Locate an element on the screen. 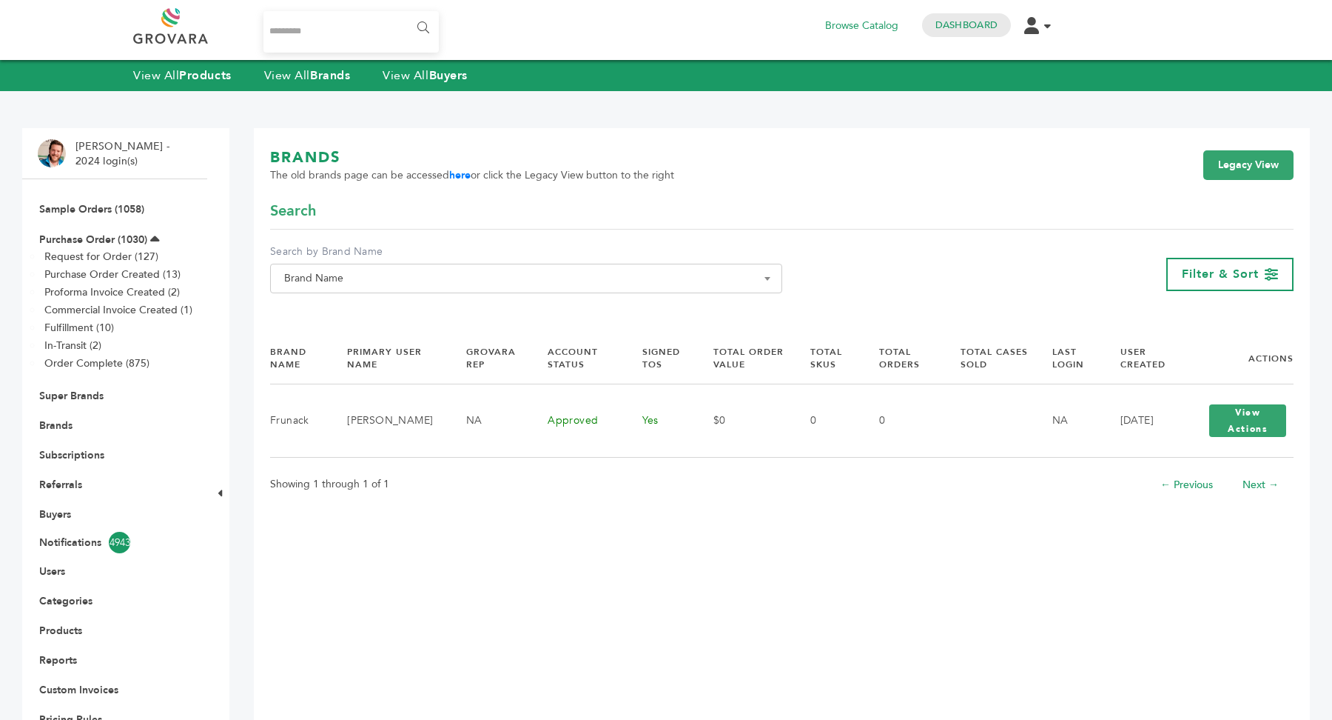 This screenshot has width=1332, height=720. th: User Created is located at coordinates (1143, 358).